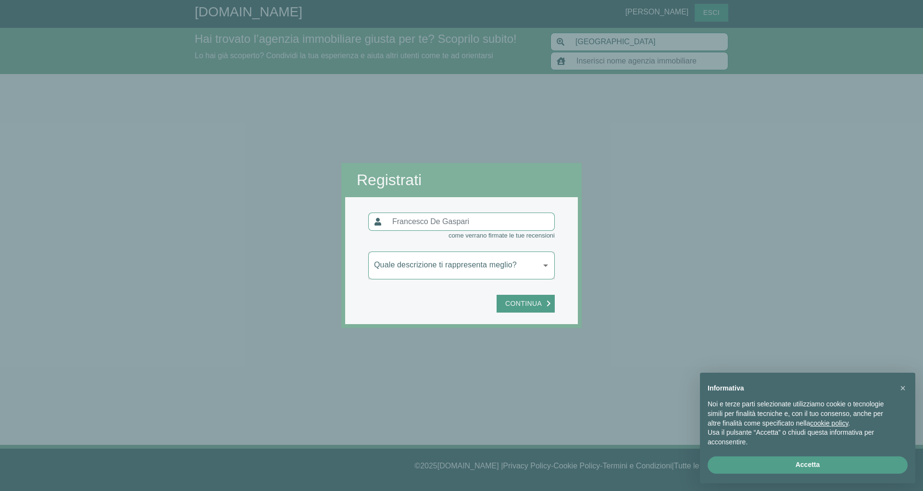 The image size is (923, 491). I want to click on input: Francesco De Gaspari, so click(470, 221).